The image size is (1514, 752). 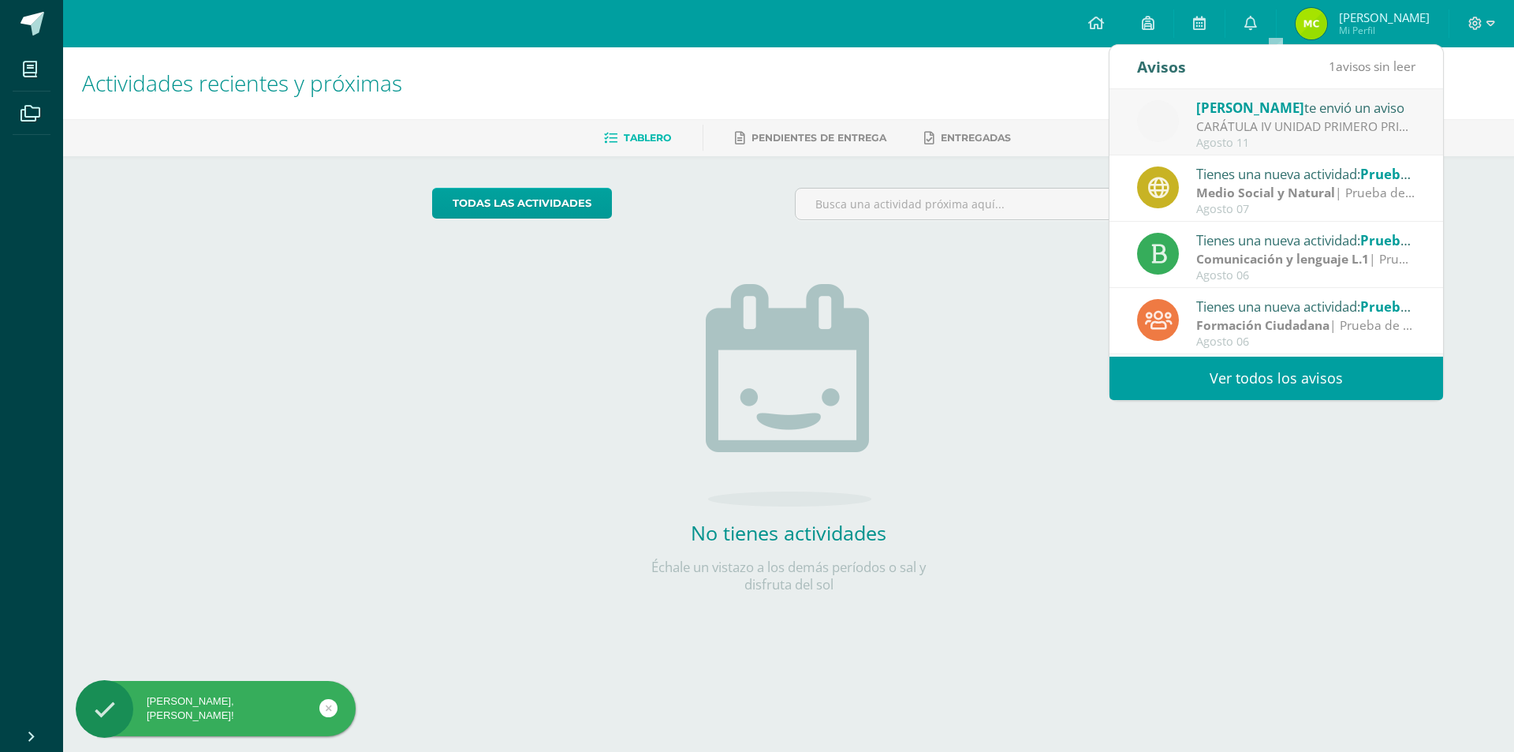 What do you see at coordinates (242, 83) in the screenshot?
I see `span: Actividades recientes y próximas` at bounding box center [242, 83].